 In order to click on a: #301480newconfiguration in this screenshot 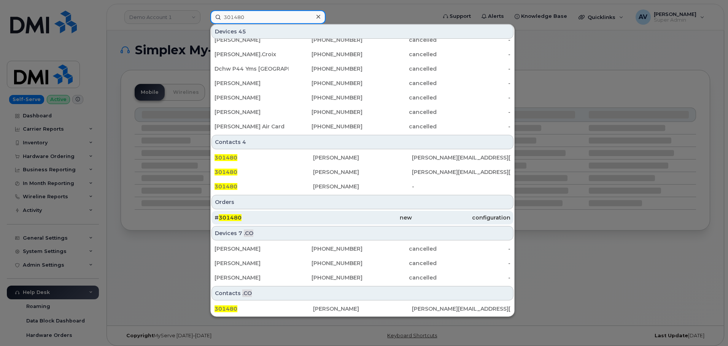, I will do `click(362, 218)`.